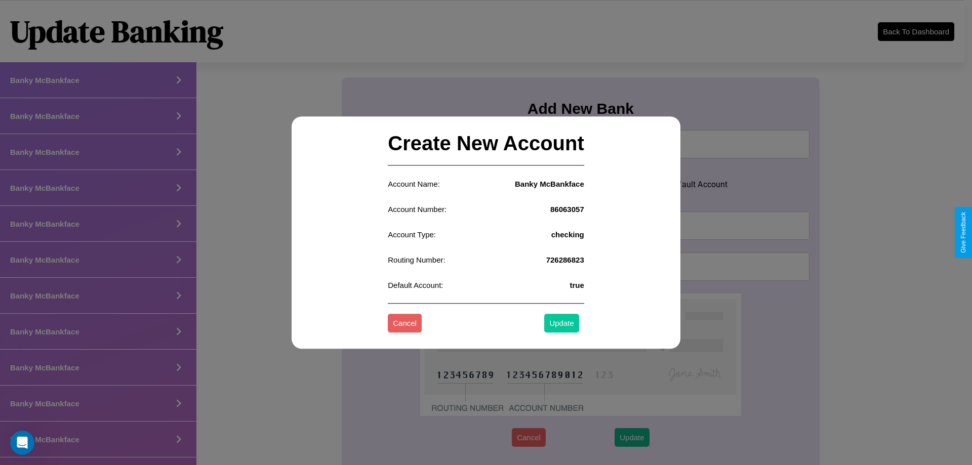 Image resolution: width=972 pixels, height=465 pixels. I want to click on h4: 86063057, so click(567, 209).